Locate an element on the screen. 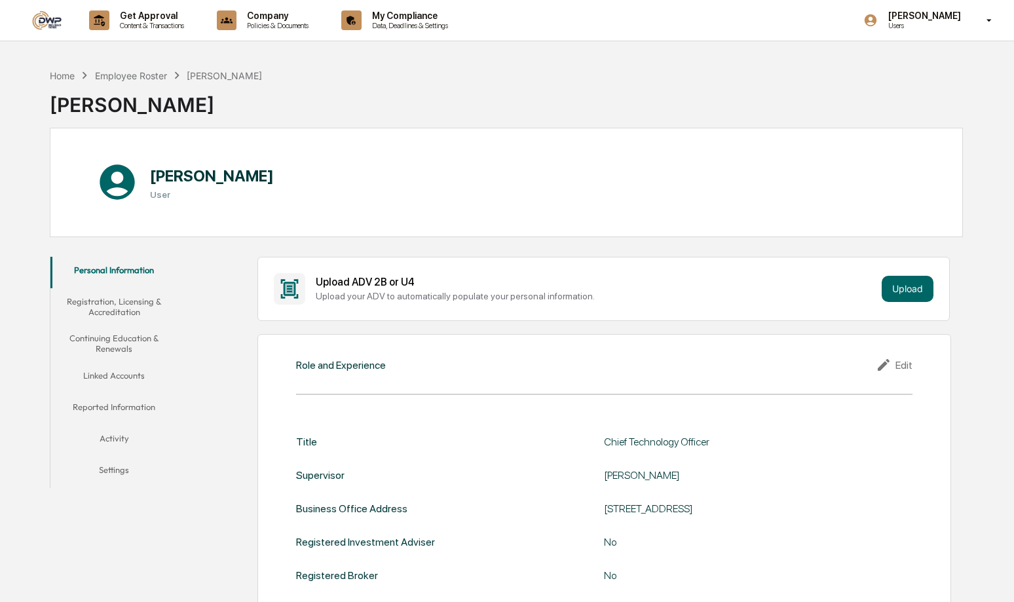 The height and width of the screenshot is (602, 1014). p: Policies & Documents is located at coordinates (276, 26).